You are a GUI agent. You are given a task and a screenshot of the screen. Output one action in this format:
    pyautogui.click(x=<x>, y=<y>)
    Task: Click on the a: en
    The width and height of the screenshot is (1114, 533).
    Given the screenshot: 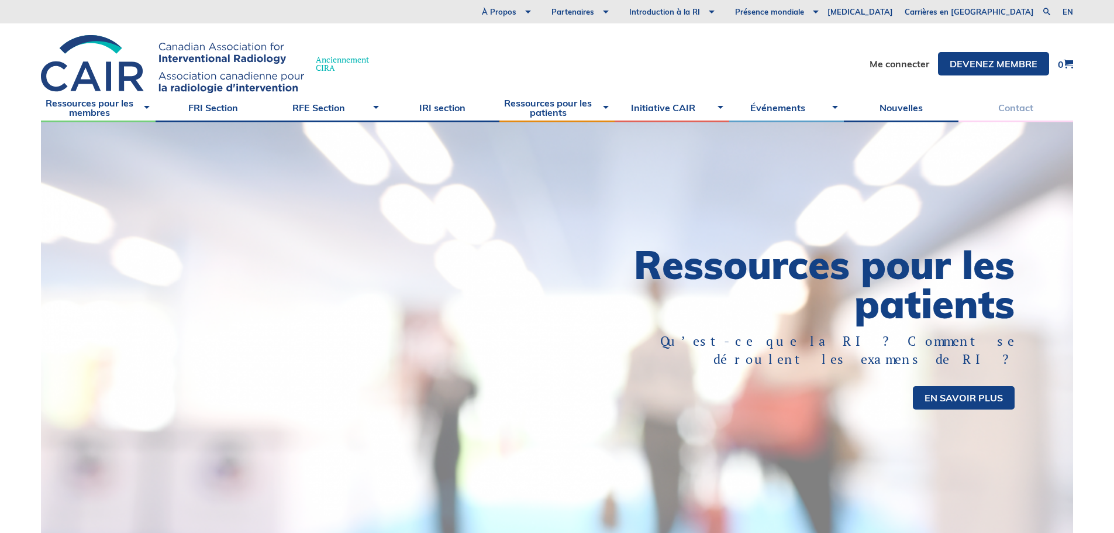 What is the action you would take?
    pyautogui.click(x=1068, y=12)
    